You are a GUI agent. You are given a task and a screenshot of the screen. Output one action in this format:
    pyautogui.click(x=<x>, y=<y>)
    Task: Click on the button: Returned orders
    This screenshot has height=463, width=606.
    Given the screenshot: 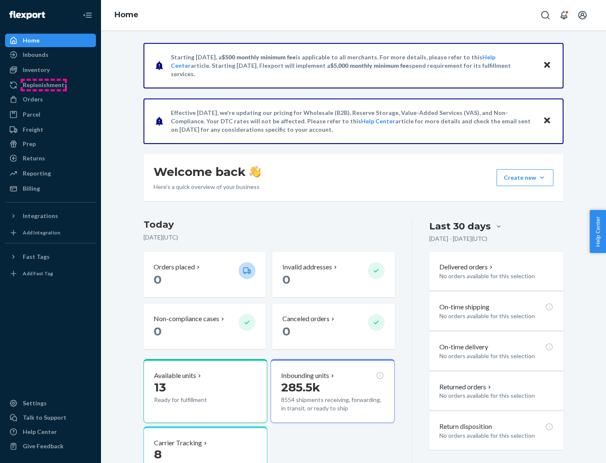 What is the action you would take?
    pyautogui.click(x=466, y=387)
    